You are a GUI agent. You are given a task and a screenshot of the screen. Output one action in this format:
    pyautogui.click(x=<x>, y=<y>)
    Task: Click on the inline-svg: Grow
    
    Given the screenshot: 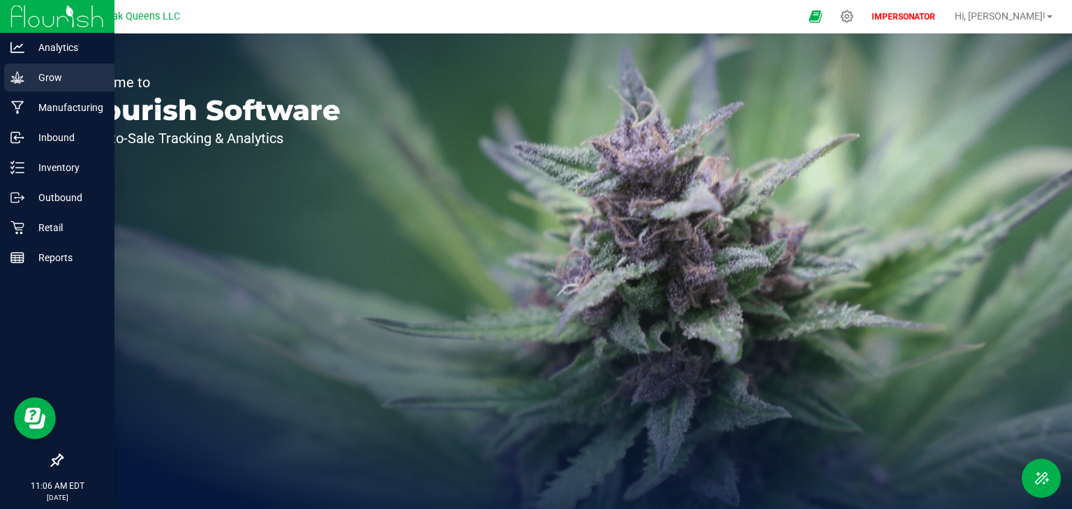 What is the action you would take?
    pyautogui.click(x=17, y=77)
    